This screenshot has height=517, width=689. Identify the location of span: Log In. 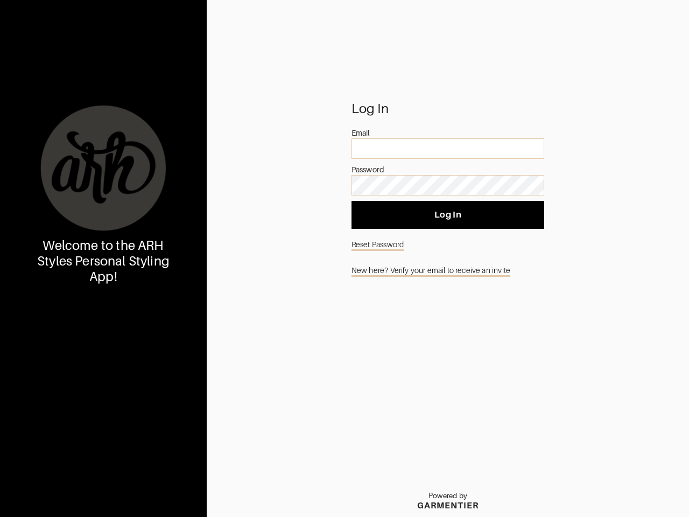
(448, 215).